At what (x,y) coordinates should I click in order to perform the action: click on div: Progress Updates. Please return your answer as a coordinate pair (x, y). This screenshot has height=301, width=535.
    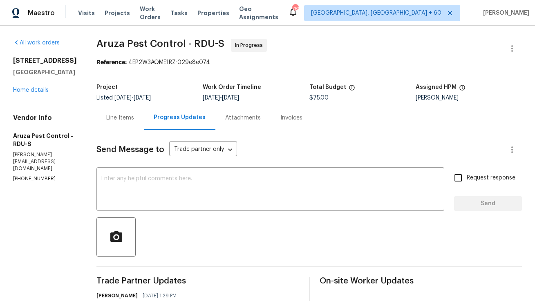
    Looking at the image, I should click on (179, 118).